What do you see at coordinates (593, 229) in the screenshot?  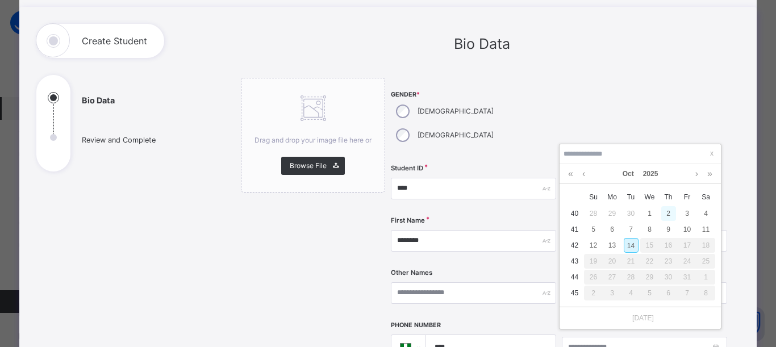 I see `td: October 5, 2025` at bounding box center [593, 229].